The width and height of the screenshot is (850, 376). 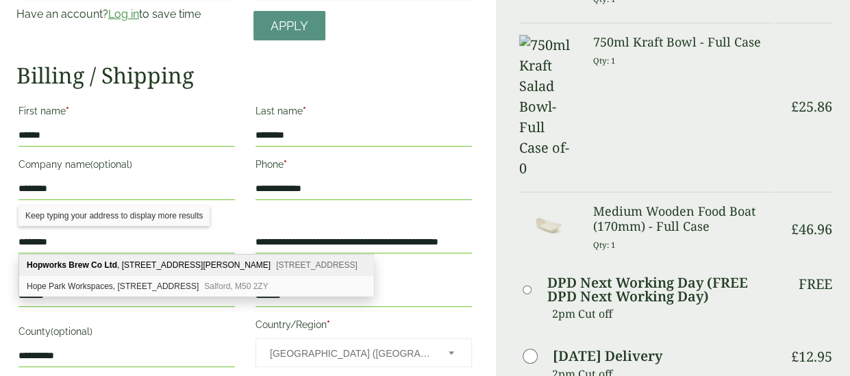 I want to click on label: Phone, so click(x=364, y=167).